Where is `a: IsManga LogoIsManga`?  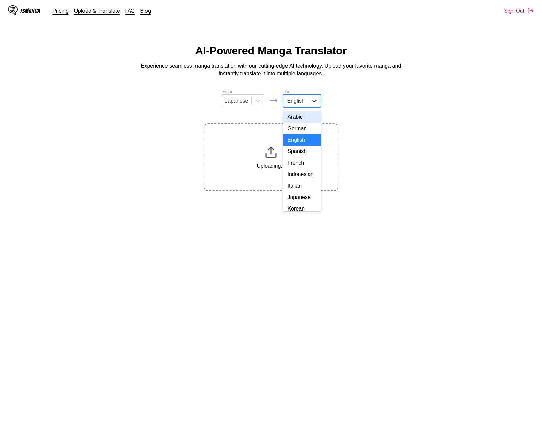
a: IsManga LogoIsManga is located at coordinates (30, 11).